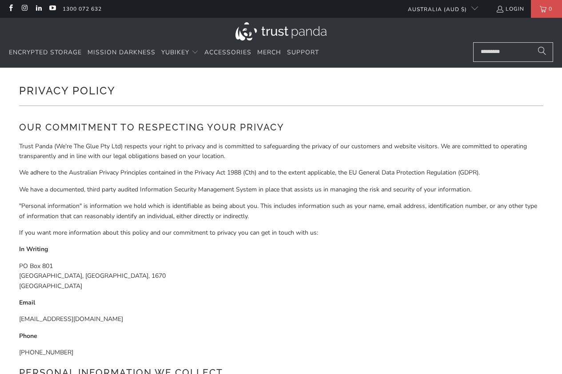 The height and width of the screenshot is (374, 562). What do you see at coordinates (45, 52) in the screenshot?
I see `span: Encrypted Storage` at bounding box center [45, 52].